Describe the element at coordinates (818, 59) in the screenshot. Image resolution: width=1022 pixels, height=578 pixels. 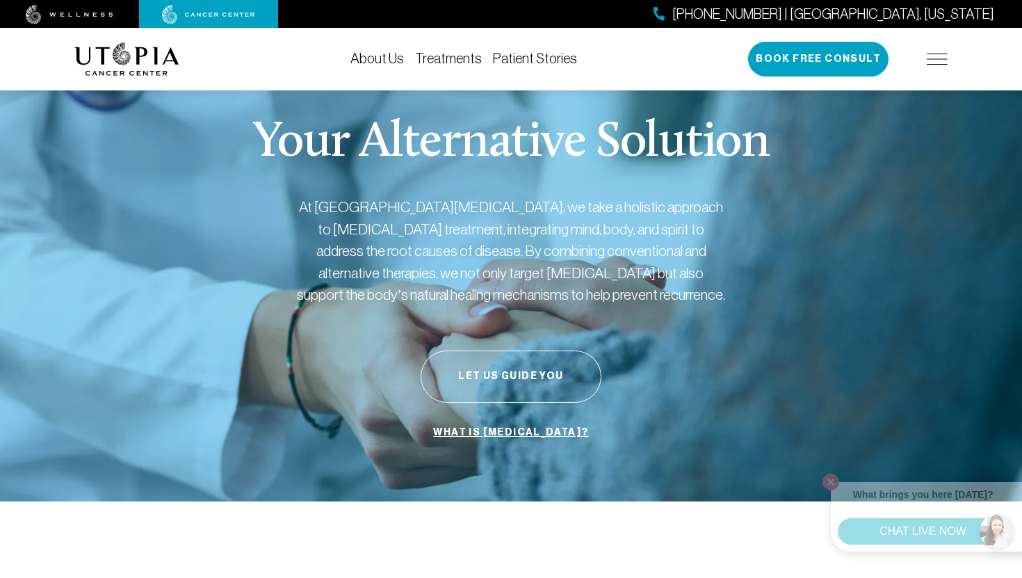
I see `button: Book Free Consult` at that location.